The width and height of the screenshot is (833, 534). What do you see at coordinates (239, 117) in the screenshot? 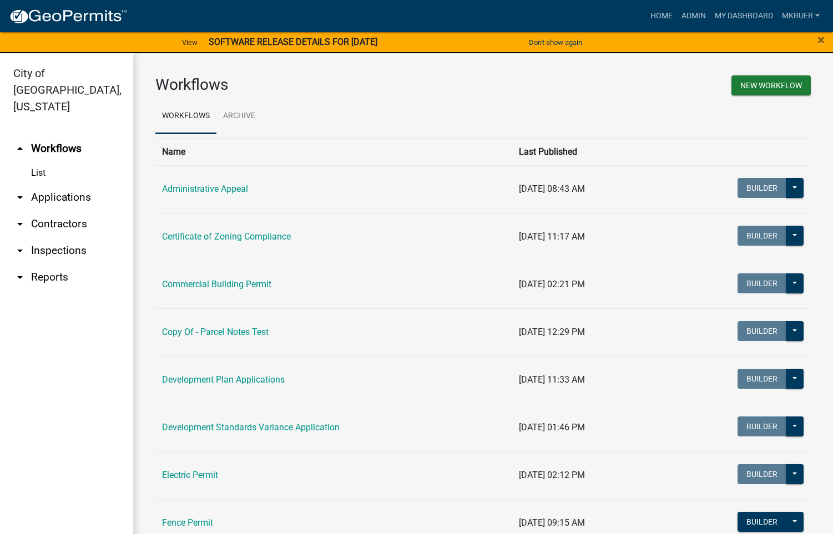
I see `a: Archive` at bounding box center [239, 117].